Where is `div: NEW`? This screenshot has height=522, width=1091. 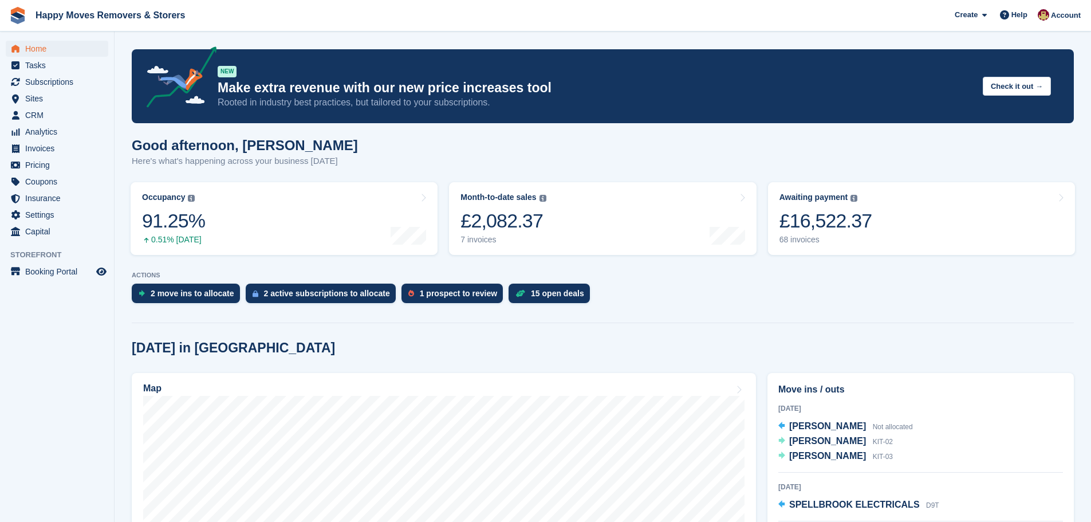
div: NEW is located at coordinates (227, 72).